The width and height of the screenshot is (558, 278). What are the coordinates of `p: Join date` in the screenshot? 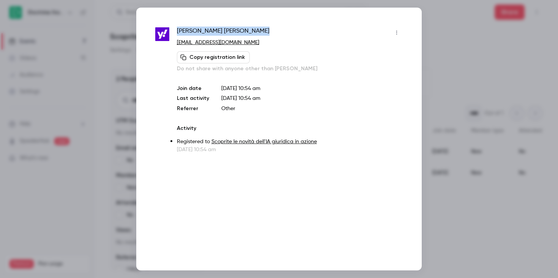 It's located at (193, 88).